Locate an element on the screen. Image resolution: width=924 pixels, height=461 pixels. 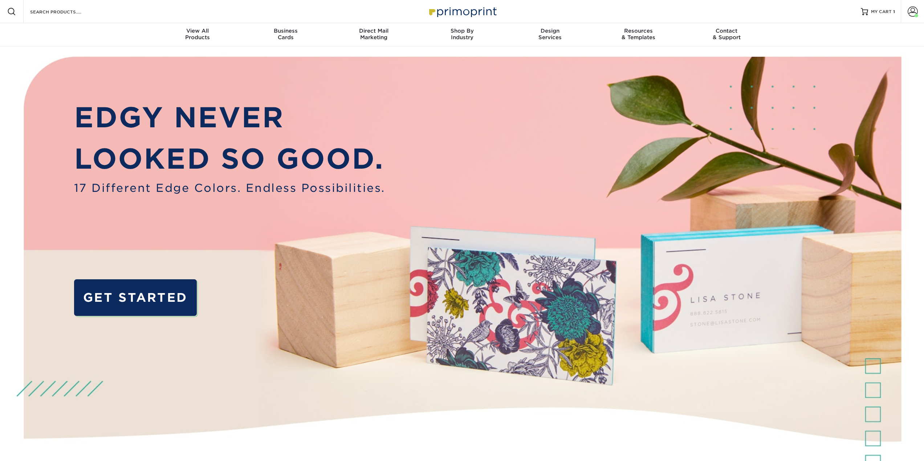
p: EDGY NEVER is located at coordinates (229, 118).